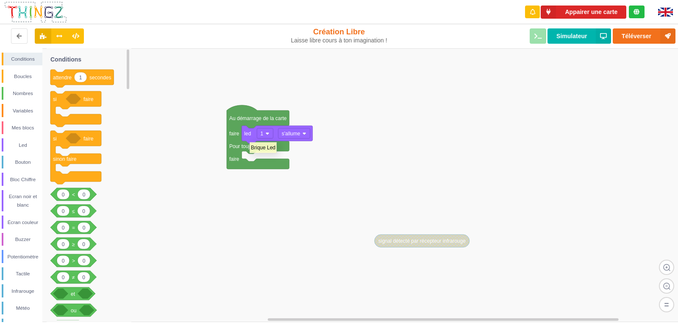 Image resolution: width=678 pixels, height=328 pixels. Describe the element at coordinates (23, 59) in the screenshot. I see `div: Conditions` at that location.